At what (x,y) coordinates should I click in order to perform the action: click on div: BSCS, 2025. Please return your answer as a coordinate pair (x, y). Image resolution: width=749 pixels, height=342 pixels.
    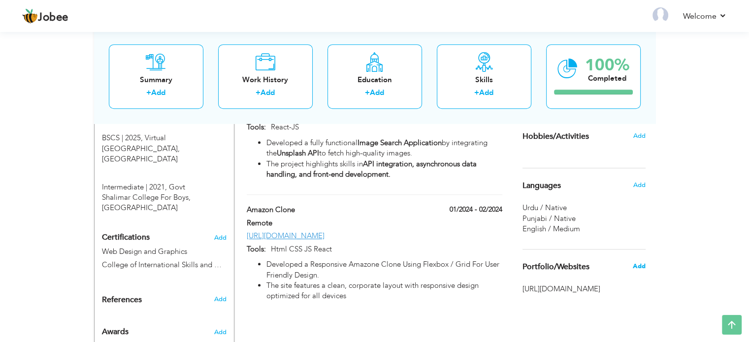
    Looking at the image, I should click on (164, 149).